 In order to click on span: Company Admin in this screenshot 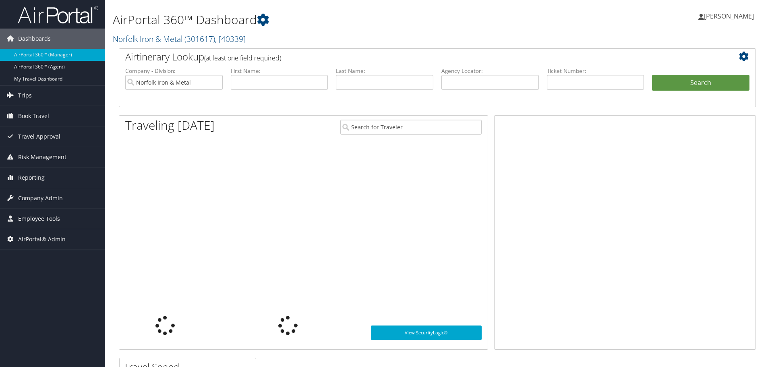, I will do `click(40, 198)`.